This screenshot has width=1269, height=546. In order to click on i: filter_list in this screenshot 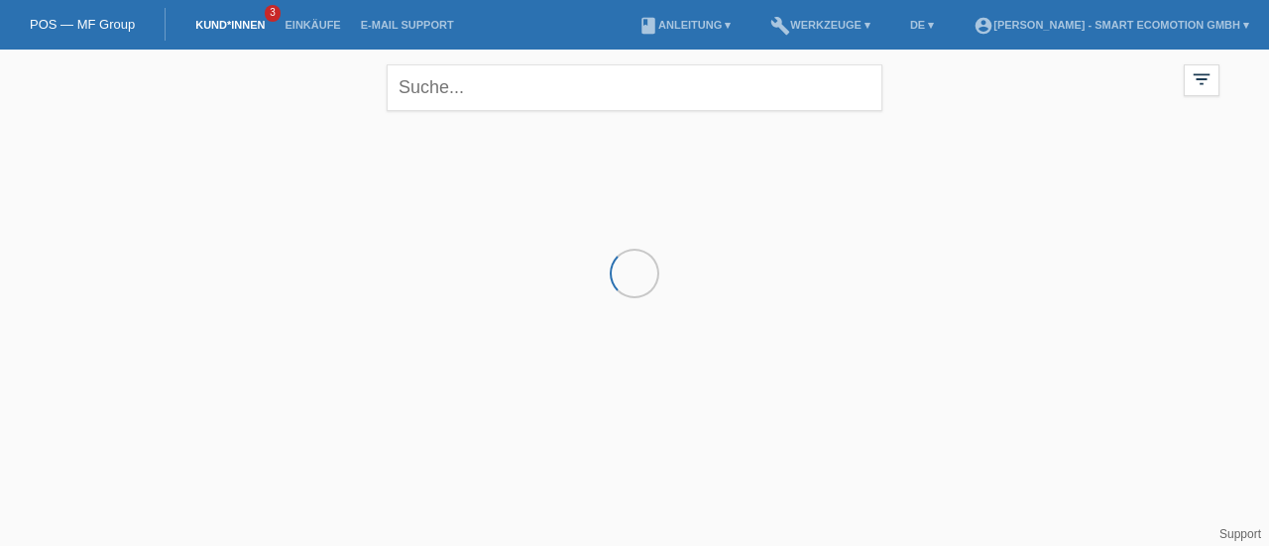, I will do `click(1202, 79)`.